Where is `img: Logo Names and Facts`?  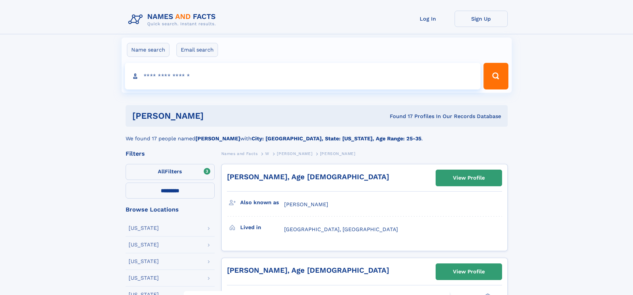 img: Logo Names and Facts is located at coordinates (174, 20).